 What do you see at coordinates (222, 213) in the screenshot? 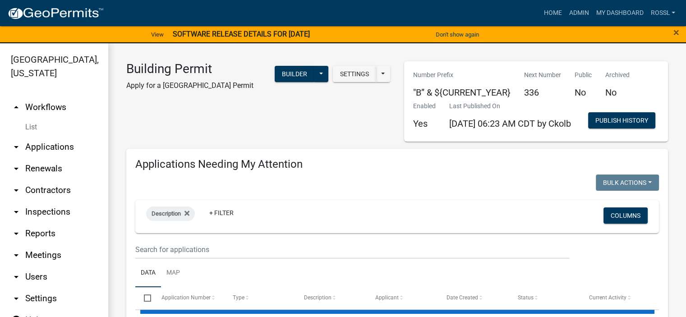
I see `a: + Filter` at bounding box center [222, 213].